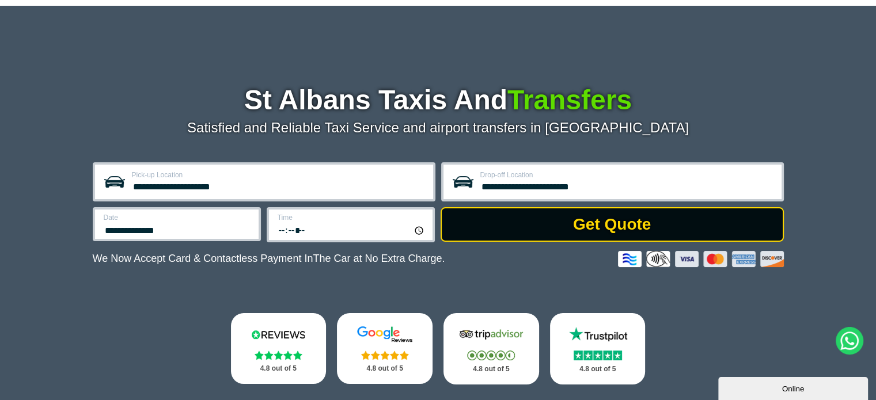 This screenshot has height=400, width=876. I want to click on a: Tripadvisor Stars 4.8 out of 5, so click(491, 349).